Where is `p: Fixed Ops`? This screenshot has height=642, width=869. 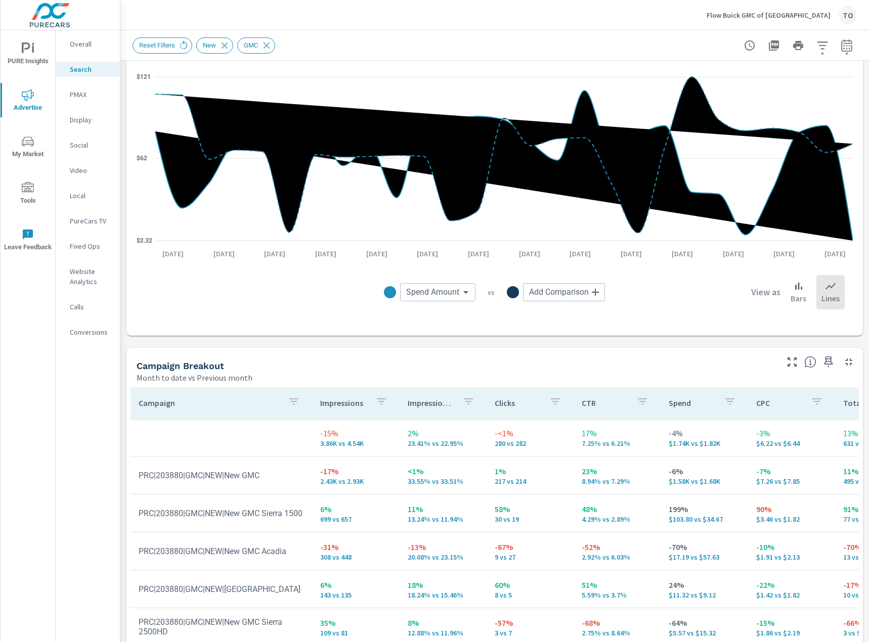 p: Fixed Ops is located at coordinates (91, 246).